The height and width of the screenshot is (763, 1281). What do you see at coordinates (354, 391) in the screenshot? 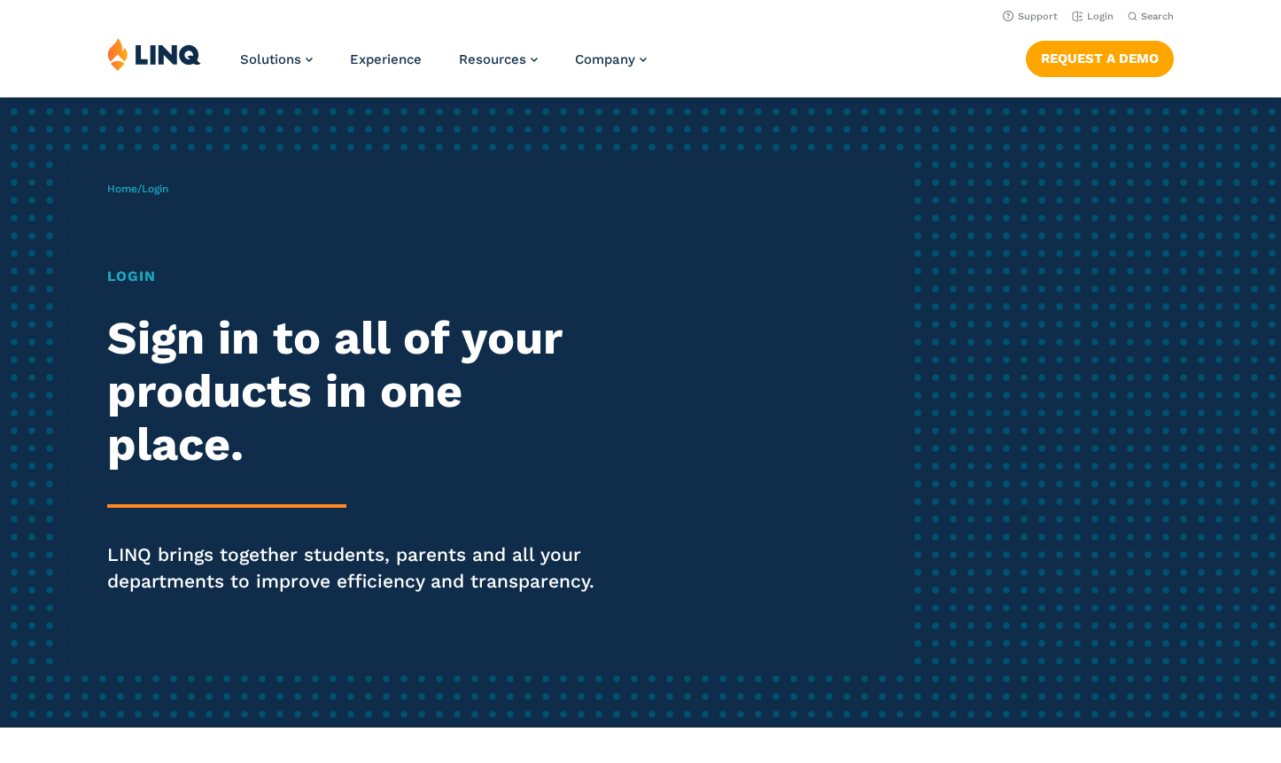
I see `h2: Sign in to all of your products in one place.` at bounding box center [354, 391].